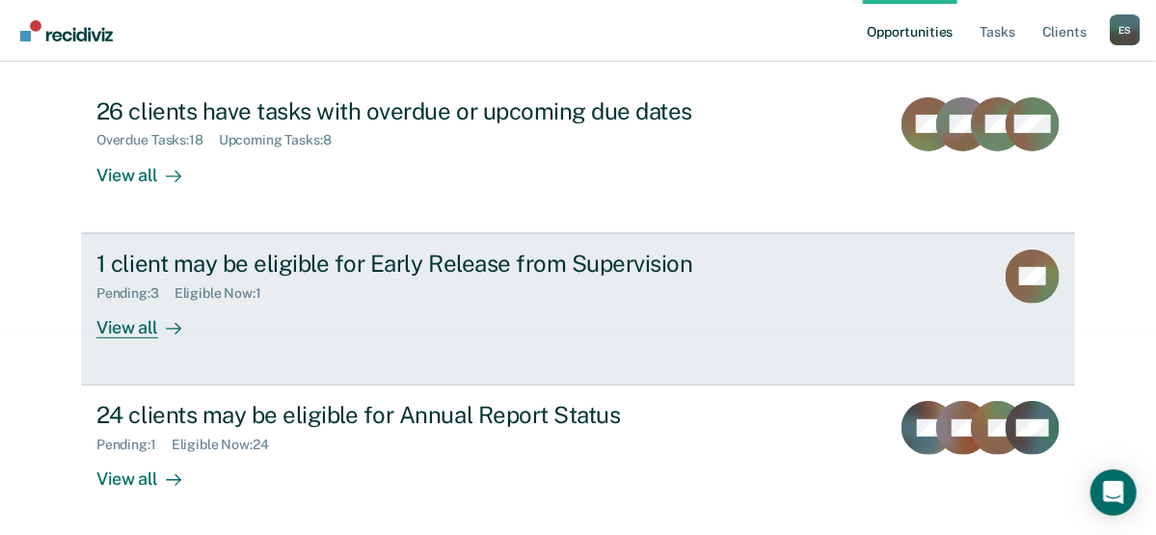 The image size is (1156, 535). Describe the element at coordinates (67, 31) in the screenshot. I see `img: Recidiviz` at that location.